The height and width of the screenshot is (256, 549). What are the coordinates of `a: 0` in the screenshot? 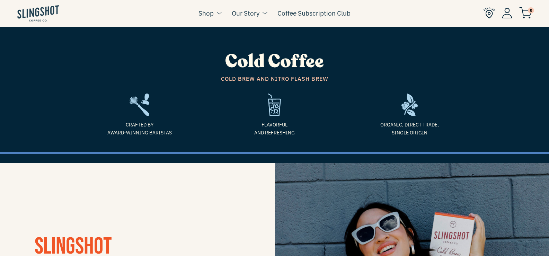 It's located at (526, 13).